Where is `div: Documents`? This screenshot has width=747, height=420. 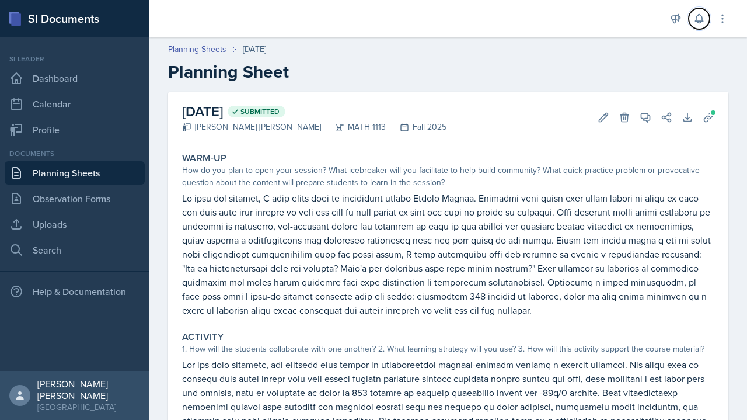
div: Documents is located at coordinates (75, 154).